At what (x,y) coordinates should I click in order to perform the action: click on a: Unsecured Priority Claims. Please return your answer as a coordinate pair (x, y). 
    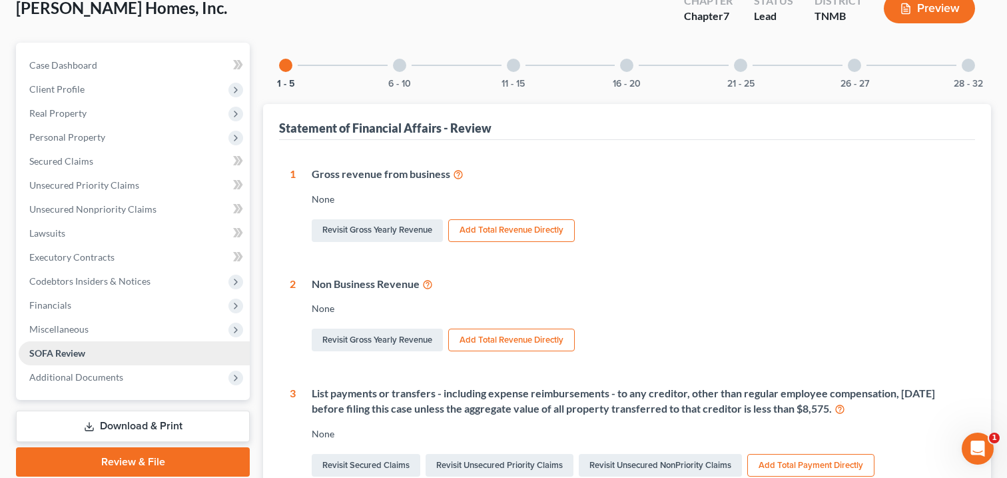
    Looking at the image, I should click on (134, 185).